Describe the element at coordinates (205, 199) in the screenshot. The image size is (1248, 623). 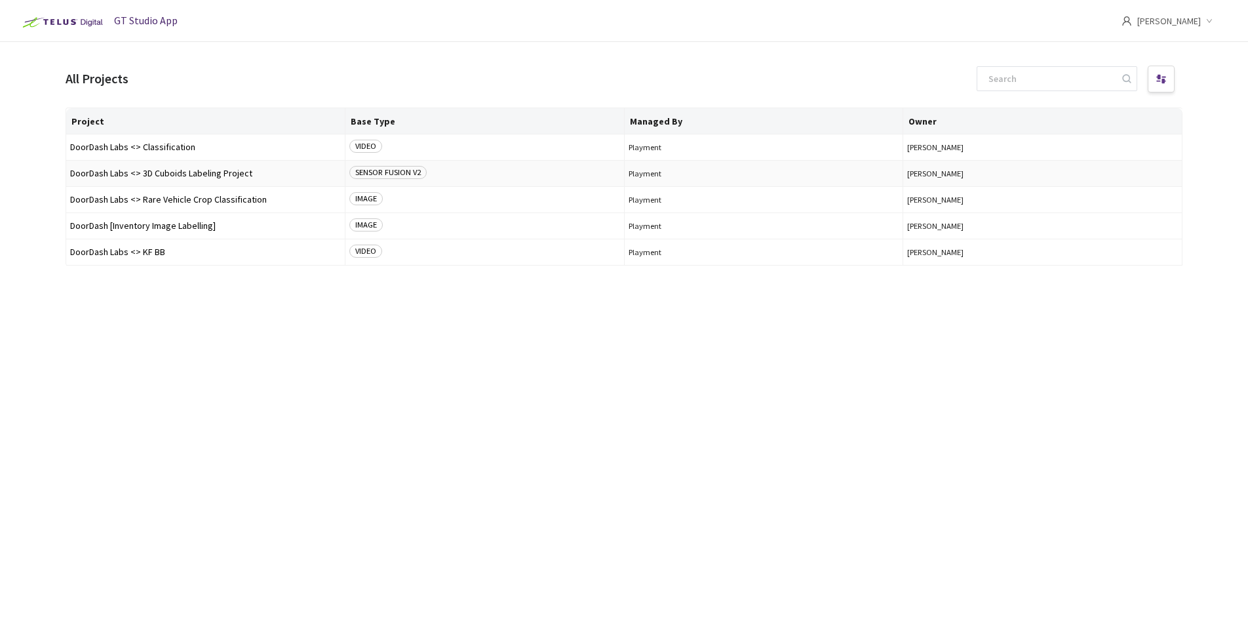
I see `span: DoorDash Labs <> Rare Vehicle Crop Classification` at that location.